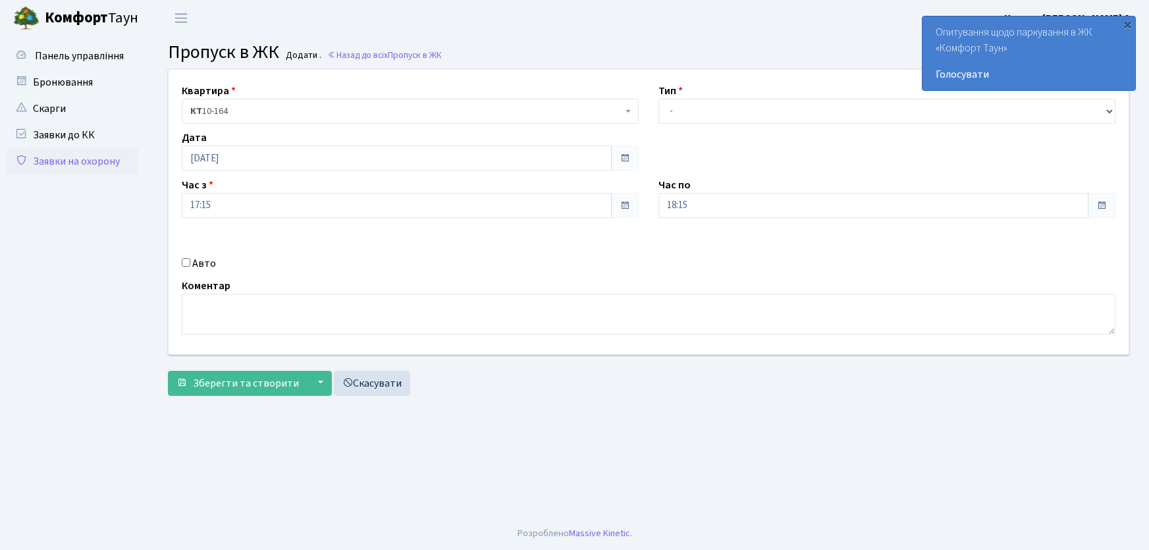 The width and height of the screenshot is (1149, 550). Describe the element at coordinates (246, 383) in the screenshot. I see `span: Зберегти та створити` at that location.